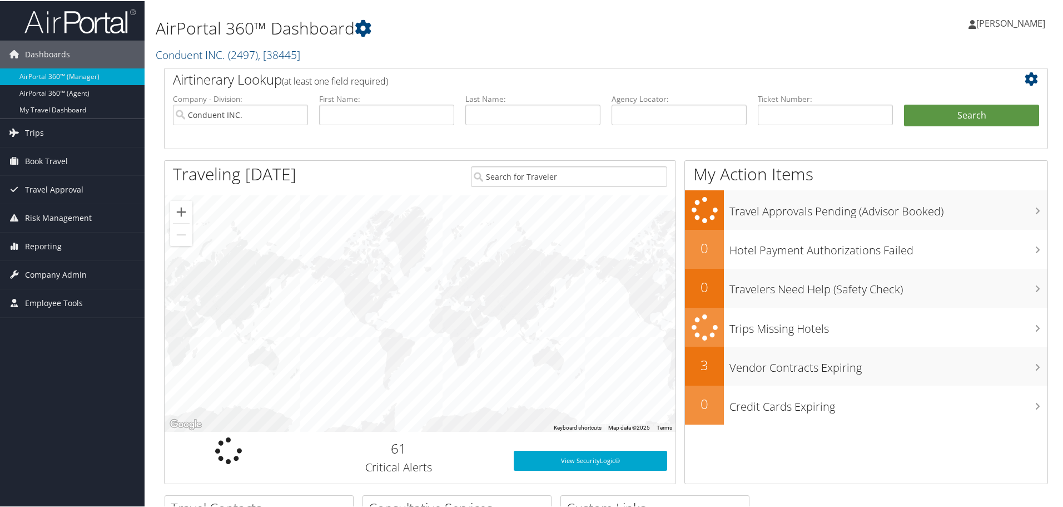 The width and height of the screenshot is (1063, 507). I want to click on input: Search for Traveler, so click(569, 175).